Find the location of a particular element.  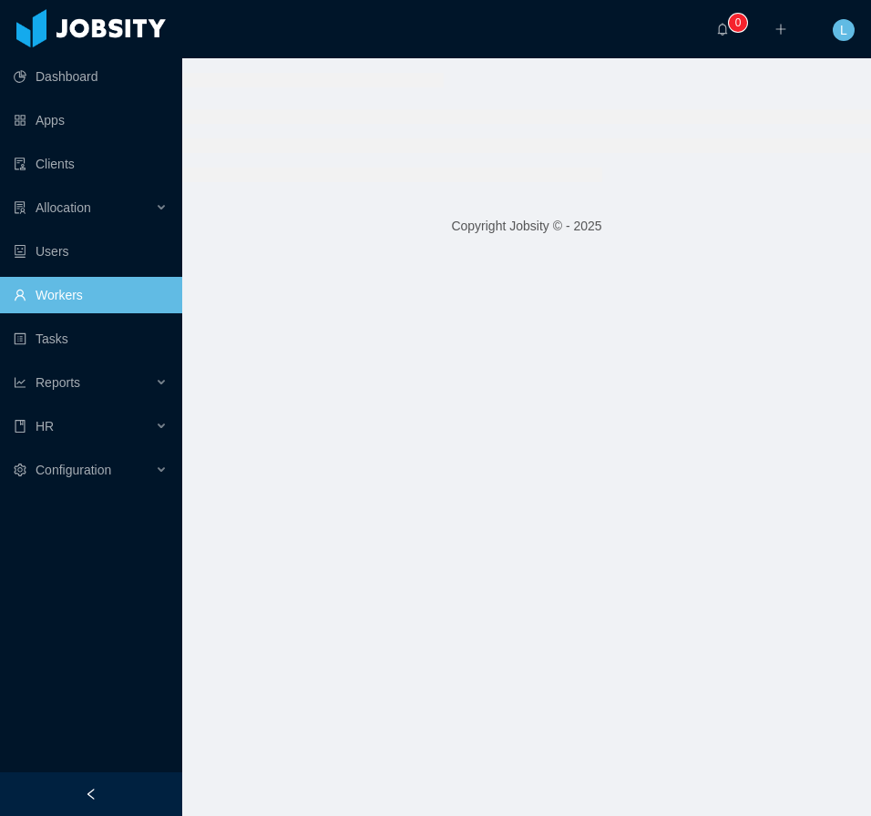

sup: 0 is located at coordinates (738, 23).